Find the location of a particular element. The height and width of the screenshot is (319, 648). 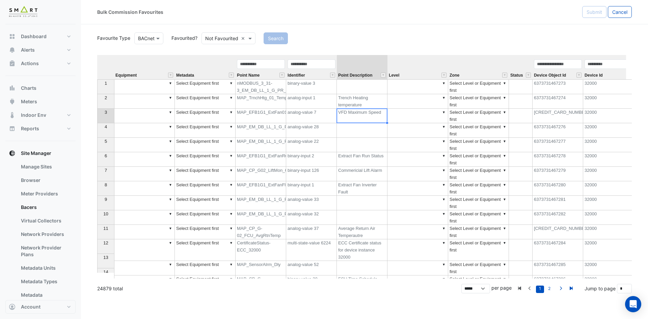

td: FCU Time Schedule is located at coordinates (362, 282).